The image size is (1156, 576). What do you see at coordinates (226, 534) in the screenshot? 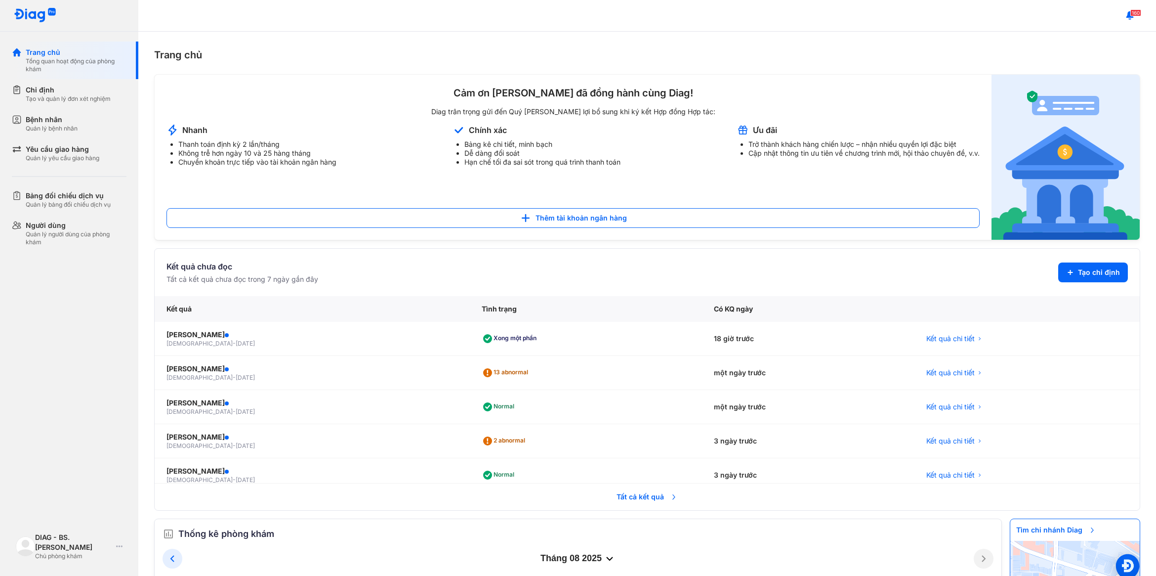
I see `span: Thống kê phòng khám` at bounding box center [226, 534].